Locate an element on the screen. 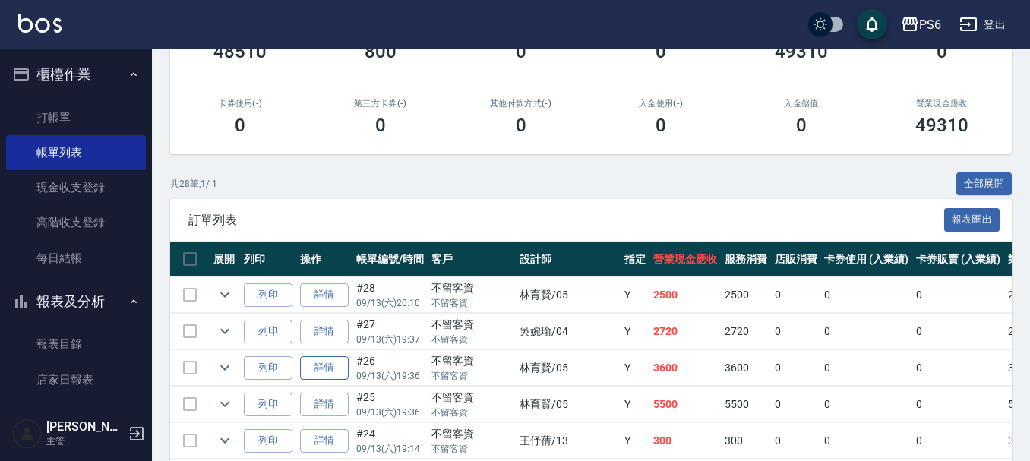  h2: 卡券使用(-) is located at coordinates (240, 103).